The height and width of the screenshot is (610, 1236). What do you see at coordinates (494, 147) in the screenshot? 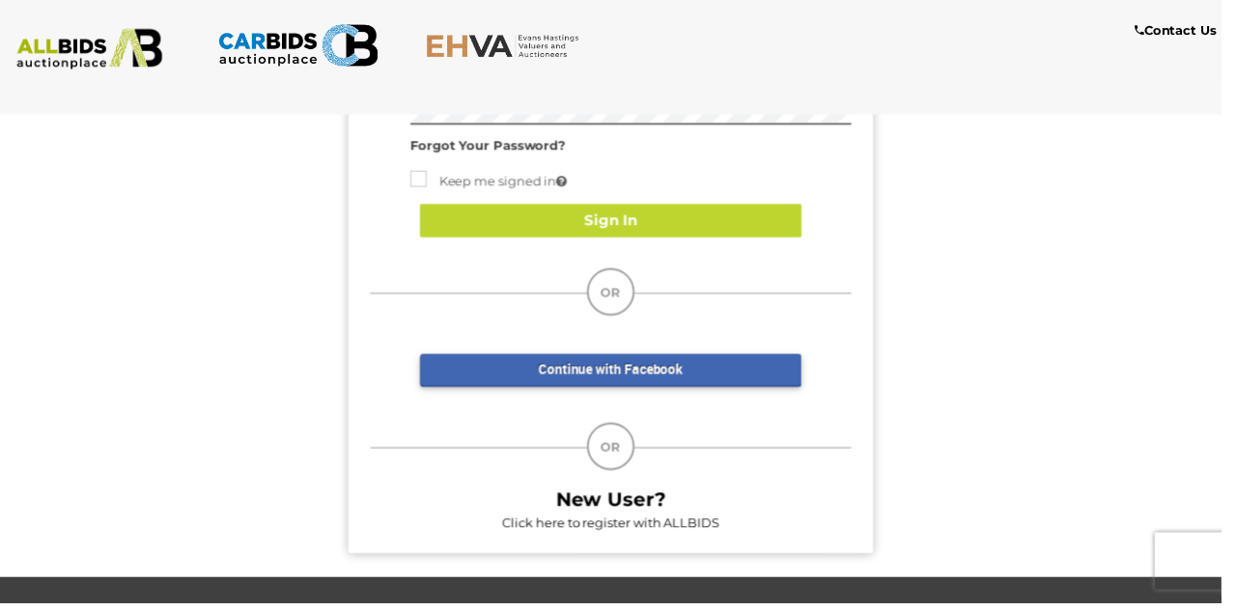
I see `a: Forgot Your Password?` at bounding box center [494, 147].